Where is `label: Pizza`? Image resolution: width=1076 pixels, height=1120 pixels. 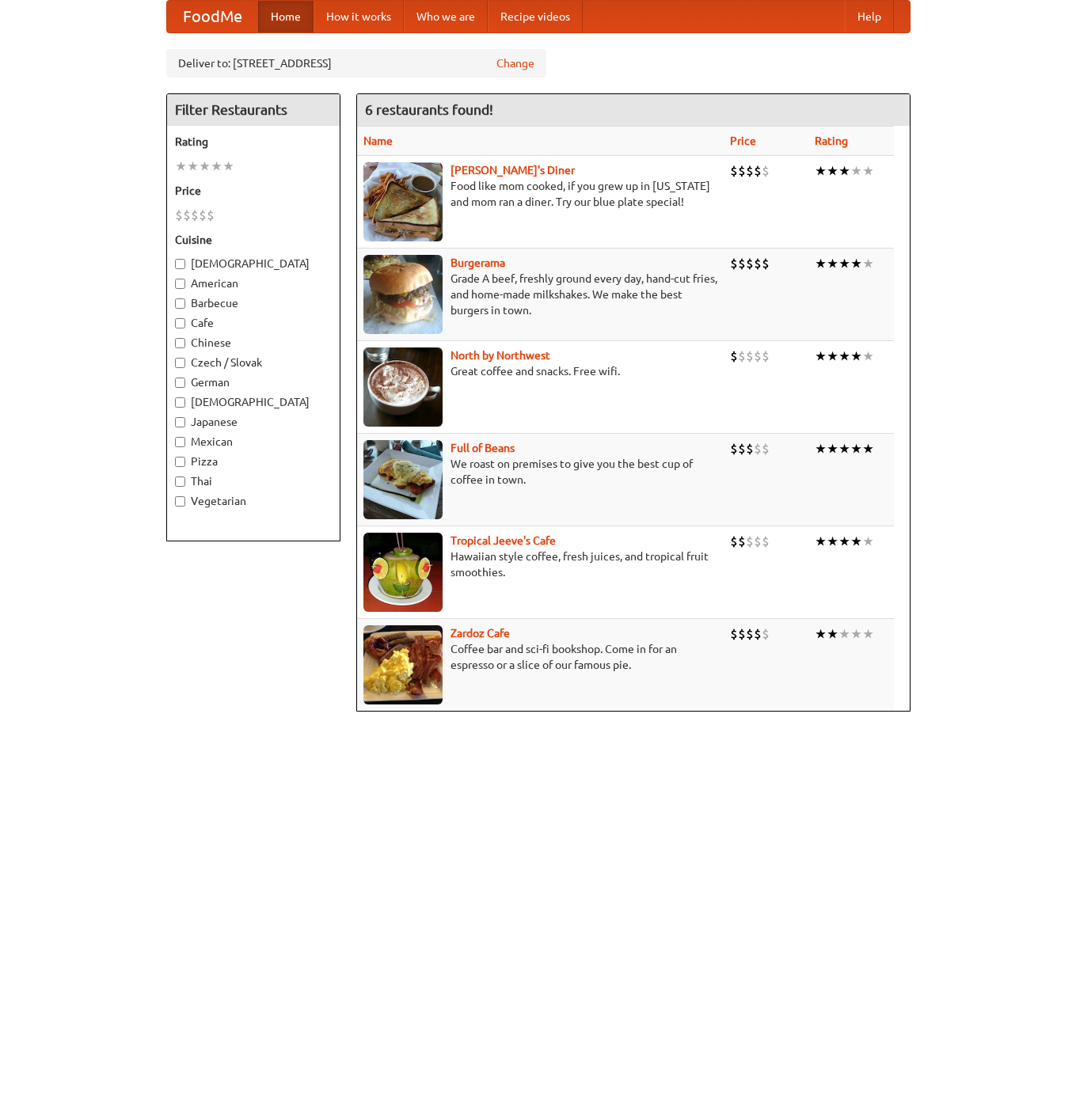 label: Pizza is located at coordinates (253, 462).